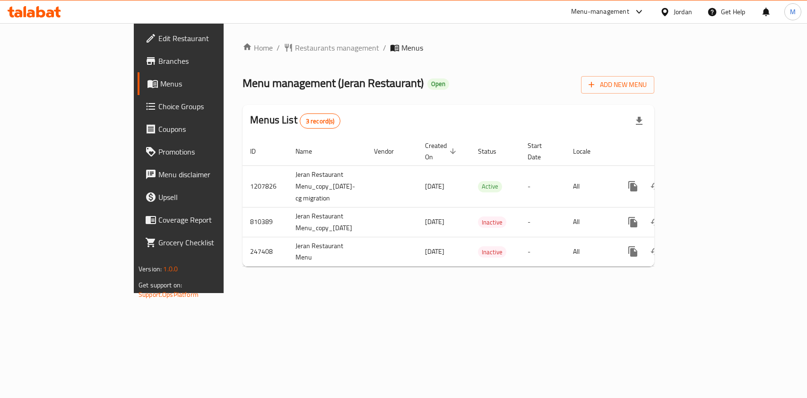 The width and height of the screenshot is (807, 398). I want to click on span: Start Date, so click(541, 151).